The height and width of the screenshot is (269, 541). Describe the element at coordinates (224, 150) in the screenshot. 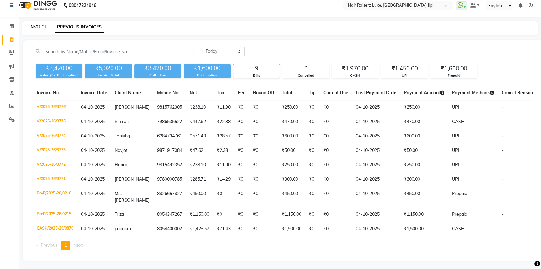

I see `td: ₹2.38` at that location.